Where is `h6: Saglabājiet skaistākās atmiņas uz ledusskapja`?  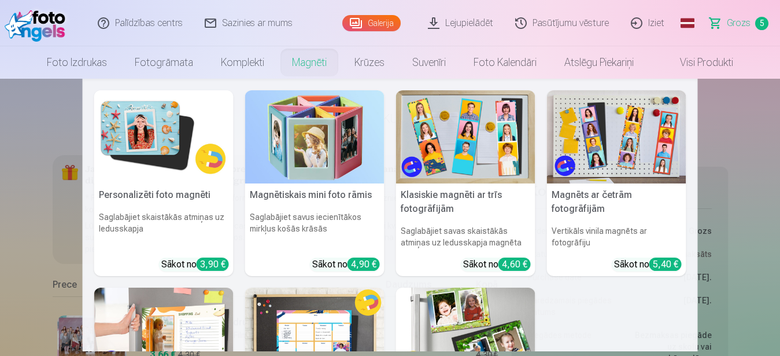
h6: Saglabājiet skaistākās atmiņas uz ledusskapja is located at coordinates (164, 230).